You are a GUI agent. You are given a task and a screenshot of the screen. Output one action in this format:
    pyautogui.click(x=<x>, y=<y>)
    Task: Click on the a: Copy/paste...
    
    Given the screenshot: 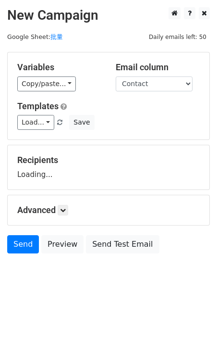 What is the action you would take?
    pyautogui.click(x=47, y=84)
    